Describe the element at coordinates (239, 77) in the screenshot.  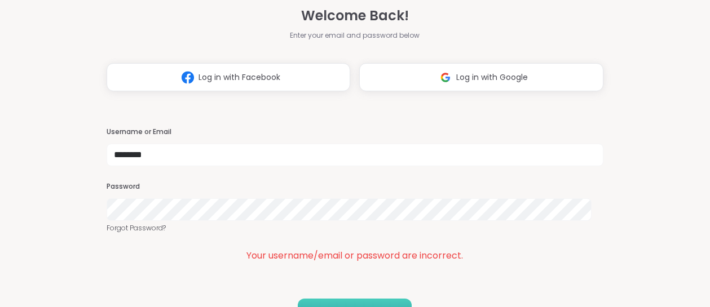
I see `span: Log in with Facebook` at that location.